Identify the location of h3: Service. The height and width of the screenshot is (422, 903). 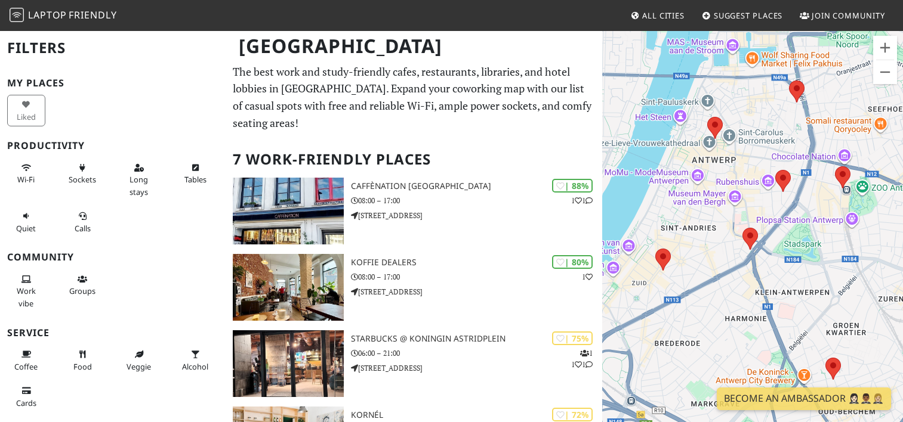
(113, 333).